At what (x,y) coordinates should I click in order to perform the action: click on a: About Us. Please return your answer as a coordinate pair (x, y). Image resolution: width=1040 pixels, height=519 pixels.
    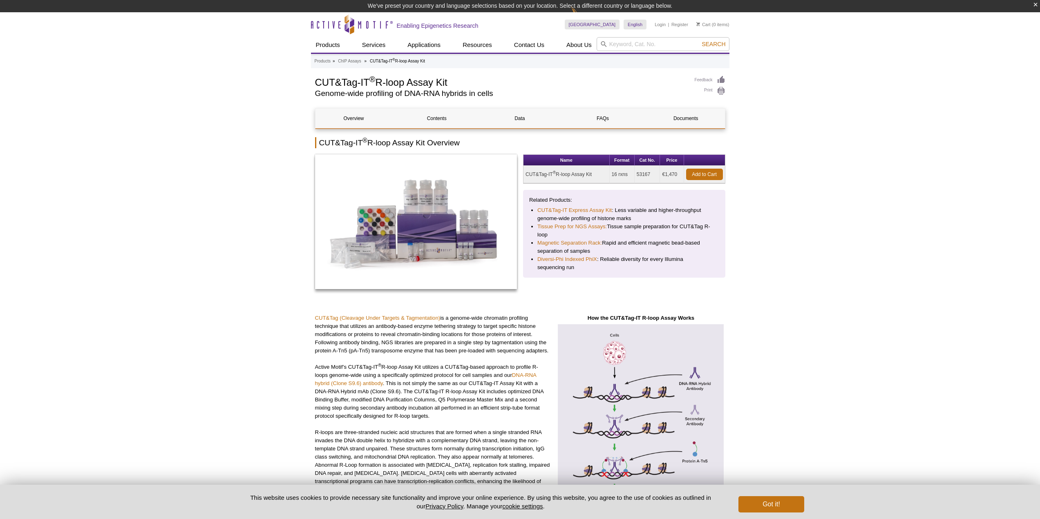
    Looking at the image, I should click on (579, 45).